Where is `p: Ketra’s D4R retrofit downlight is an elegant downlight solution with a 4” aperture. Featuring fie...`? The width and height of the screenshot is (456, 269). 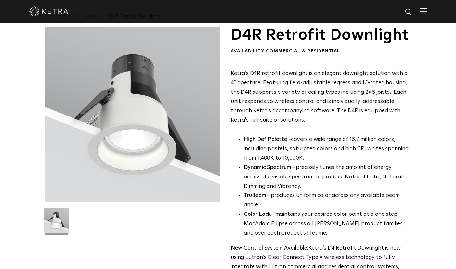 p: Ketra’s D4R retrofit downlight is an elegant downlight solution with a 4” aperture. Featuring fie... is located at coordinates (320, 97).